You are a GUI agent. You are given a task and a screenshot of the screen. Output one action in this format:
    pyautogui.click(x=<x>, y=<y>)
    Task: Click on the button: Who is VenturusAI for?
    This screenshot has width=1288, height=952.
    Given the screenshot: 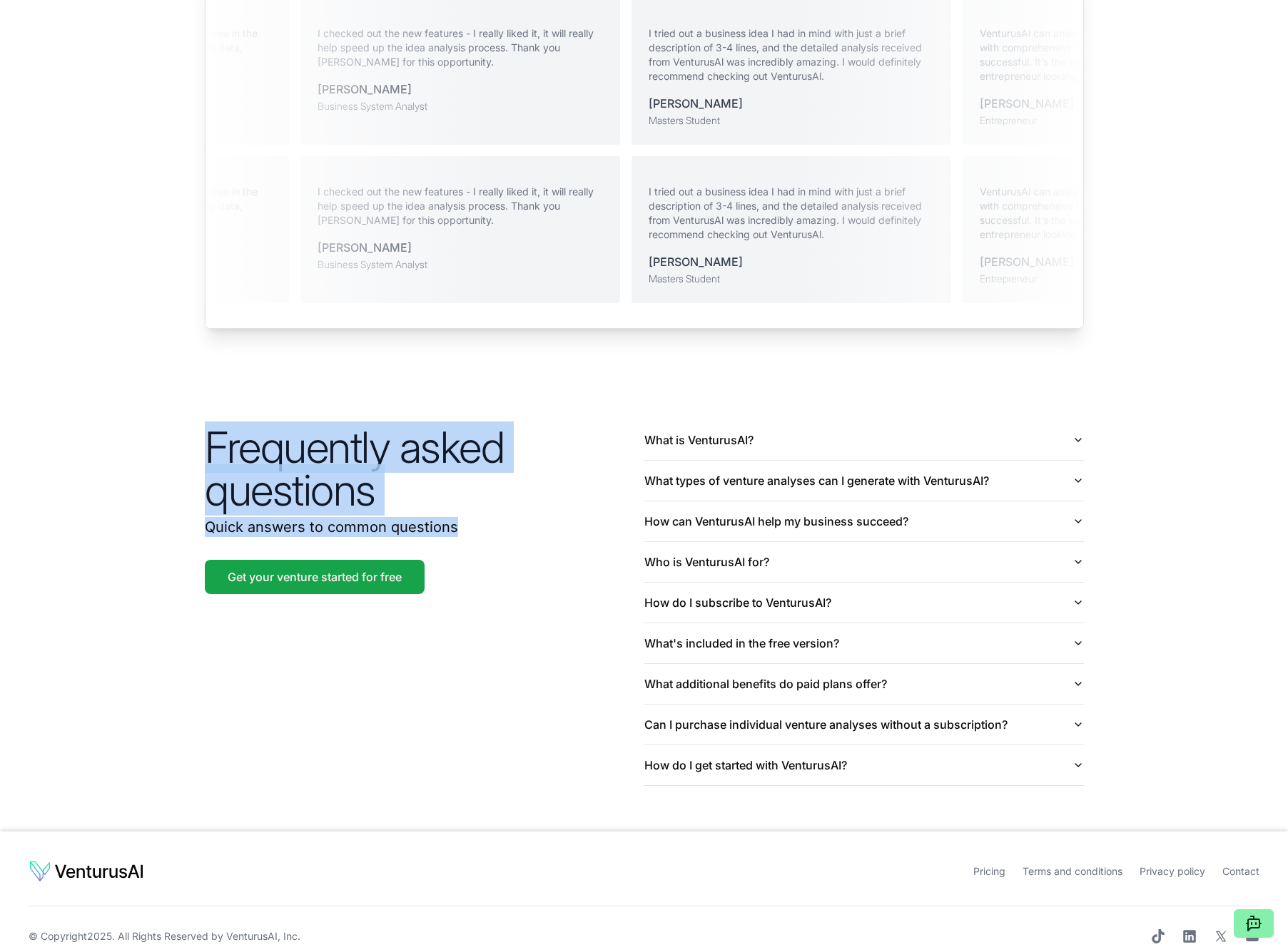 What is the action you would take?
    pyautogui.click(x=864, y=562)
    